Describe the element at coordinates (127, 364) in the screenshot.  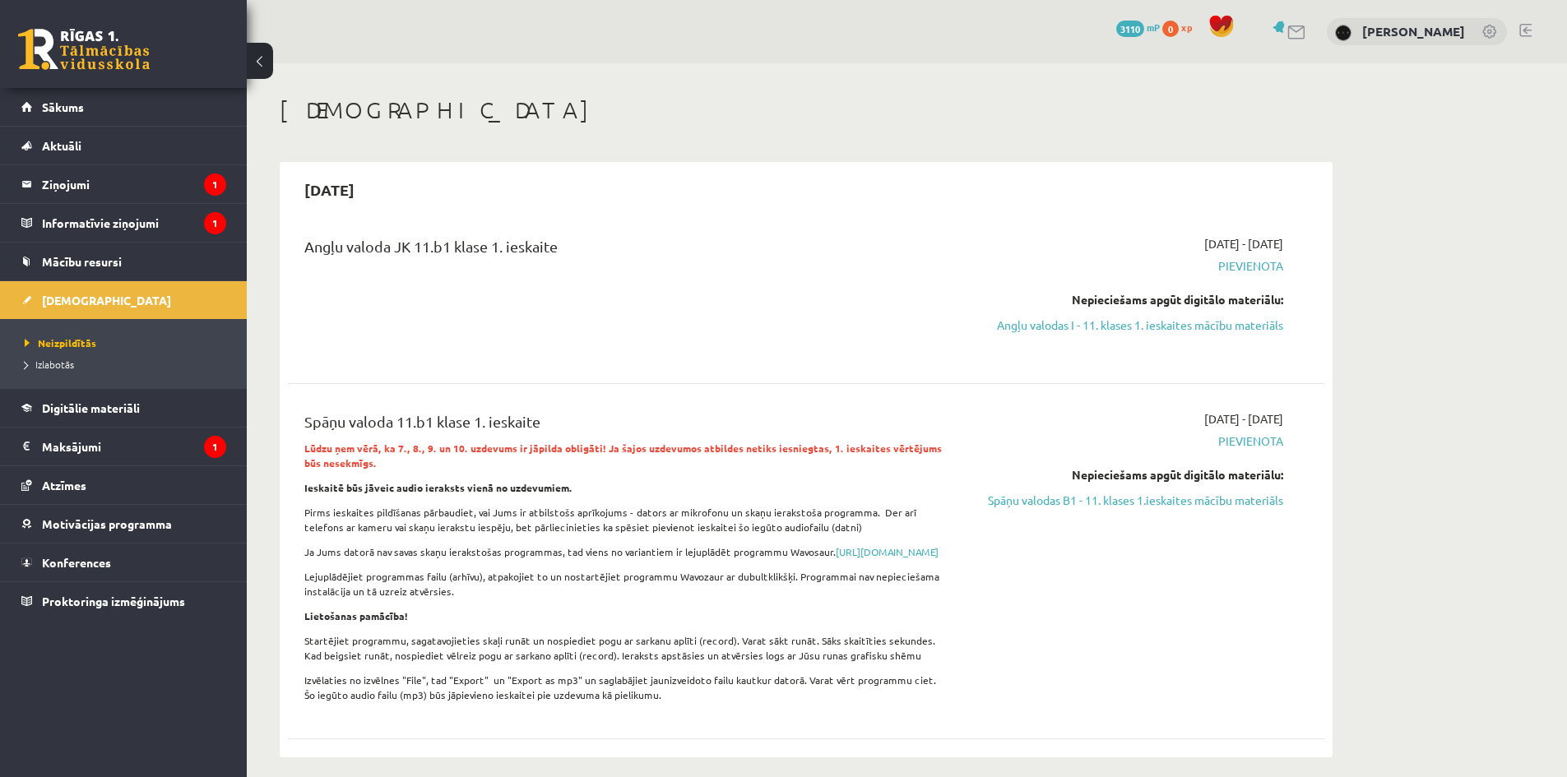
I see `a: Izlabotās` at that location.